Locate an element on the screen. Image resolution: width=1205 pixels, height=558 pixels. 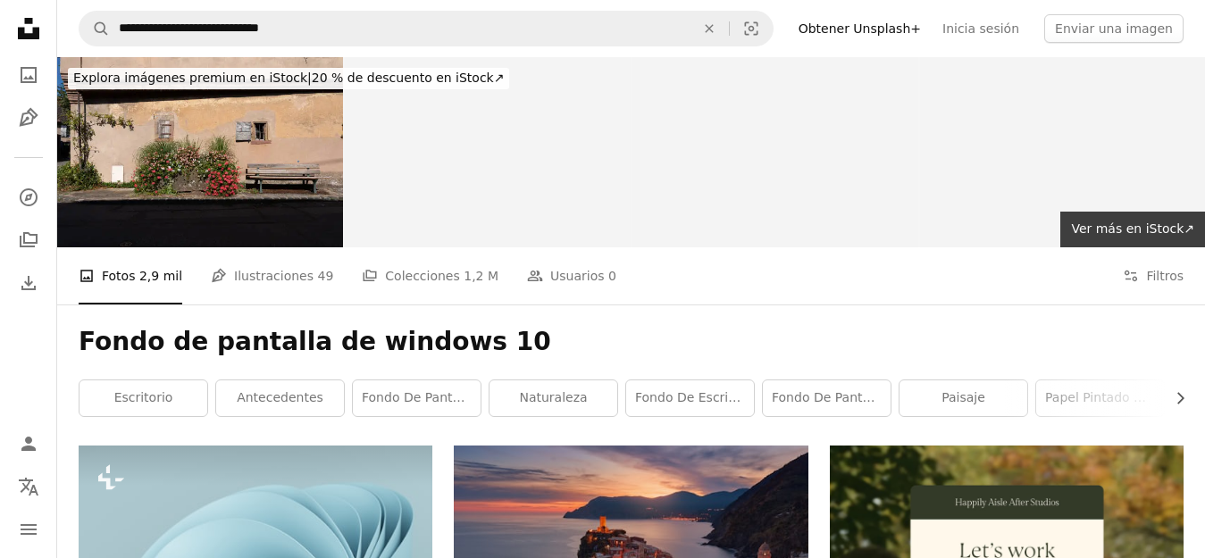
button: Idioma is located at coordinates (29, 487).